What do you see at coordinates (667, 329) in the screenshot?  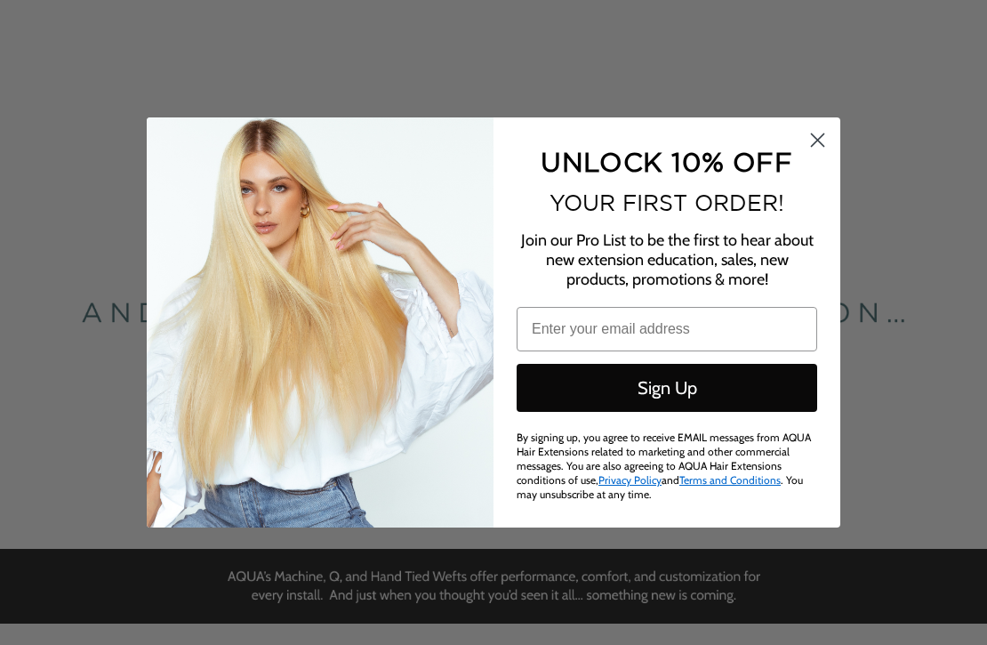 I see `input: Enter your email address` at bounding box center [667, 329].